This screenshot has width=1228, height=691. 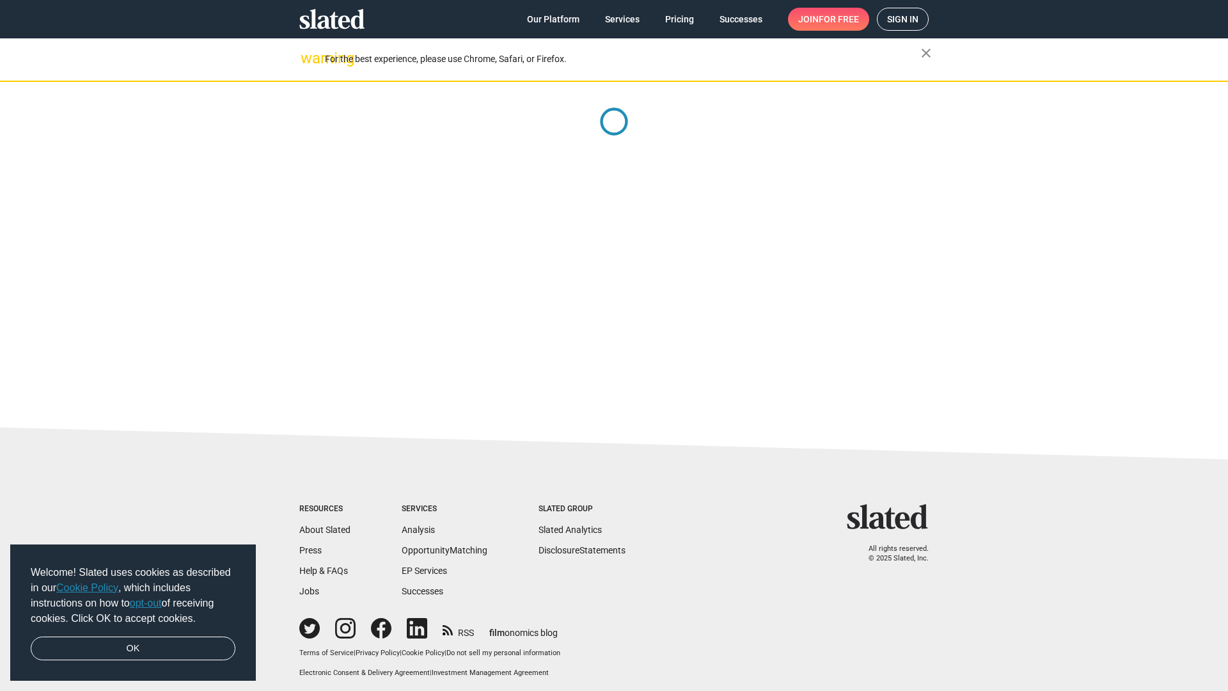 I want to click on a: Electronic Consent & Delivery Agreement, so click(x=365, y=672).